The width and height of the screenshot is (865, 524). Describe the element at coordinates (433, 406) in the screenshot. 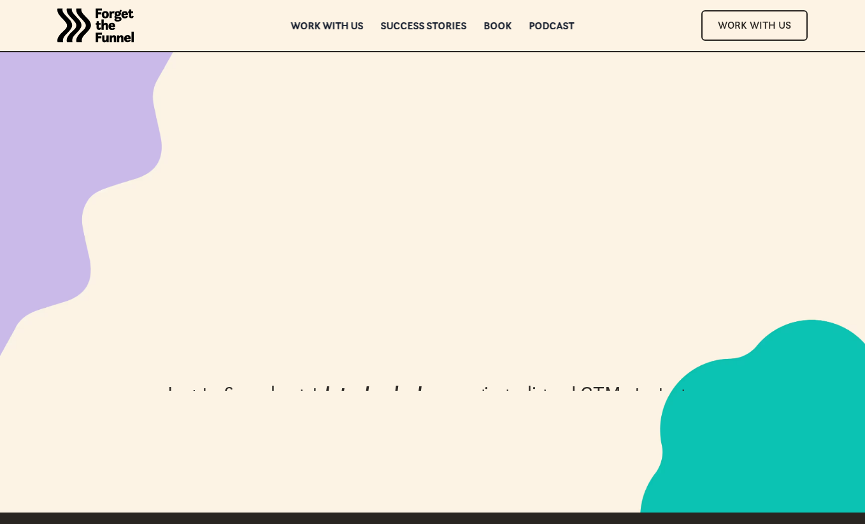

I see `div: In 4 to 6 weeks get messaging, aligned GTM strategy, and a to move forward with confidence.` at that location.